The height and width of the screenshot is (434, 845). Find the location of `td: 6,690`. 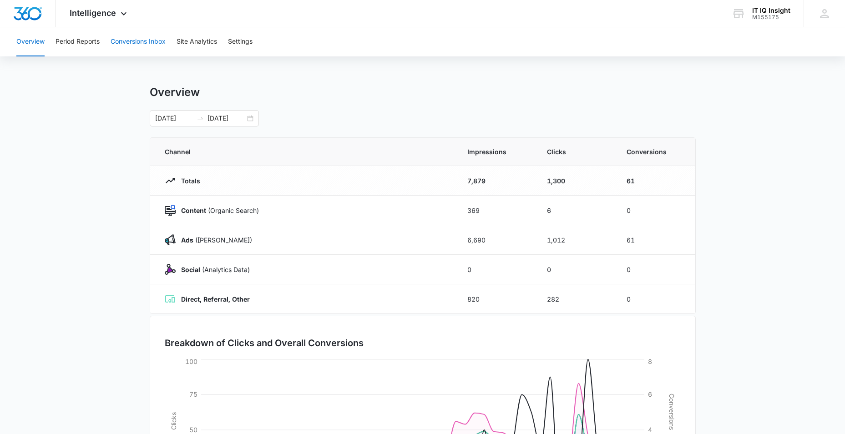

td: 6,690 is located at coordinates (496, 240).